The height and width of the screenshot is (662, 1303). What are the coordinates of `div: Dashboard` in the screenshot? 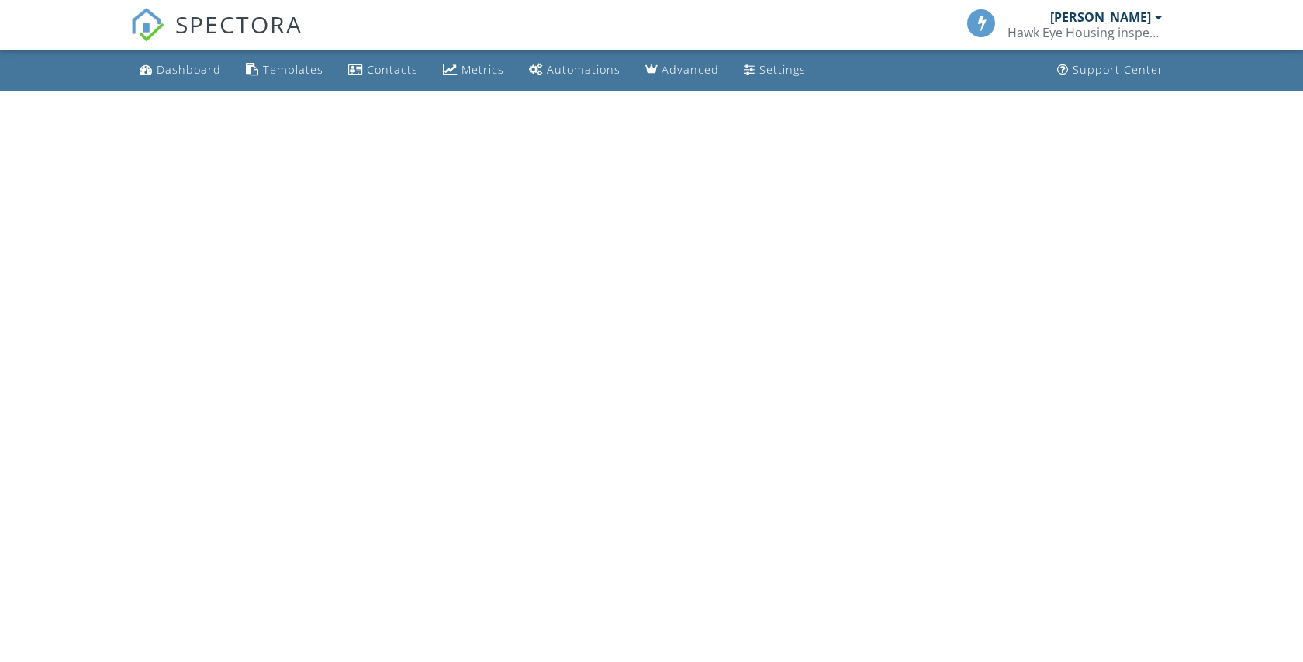 It's located at (189, 69).